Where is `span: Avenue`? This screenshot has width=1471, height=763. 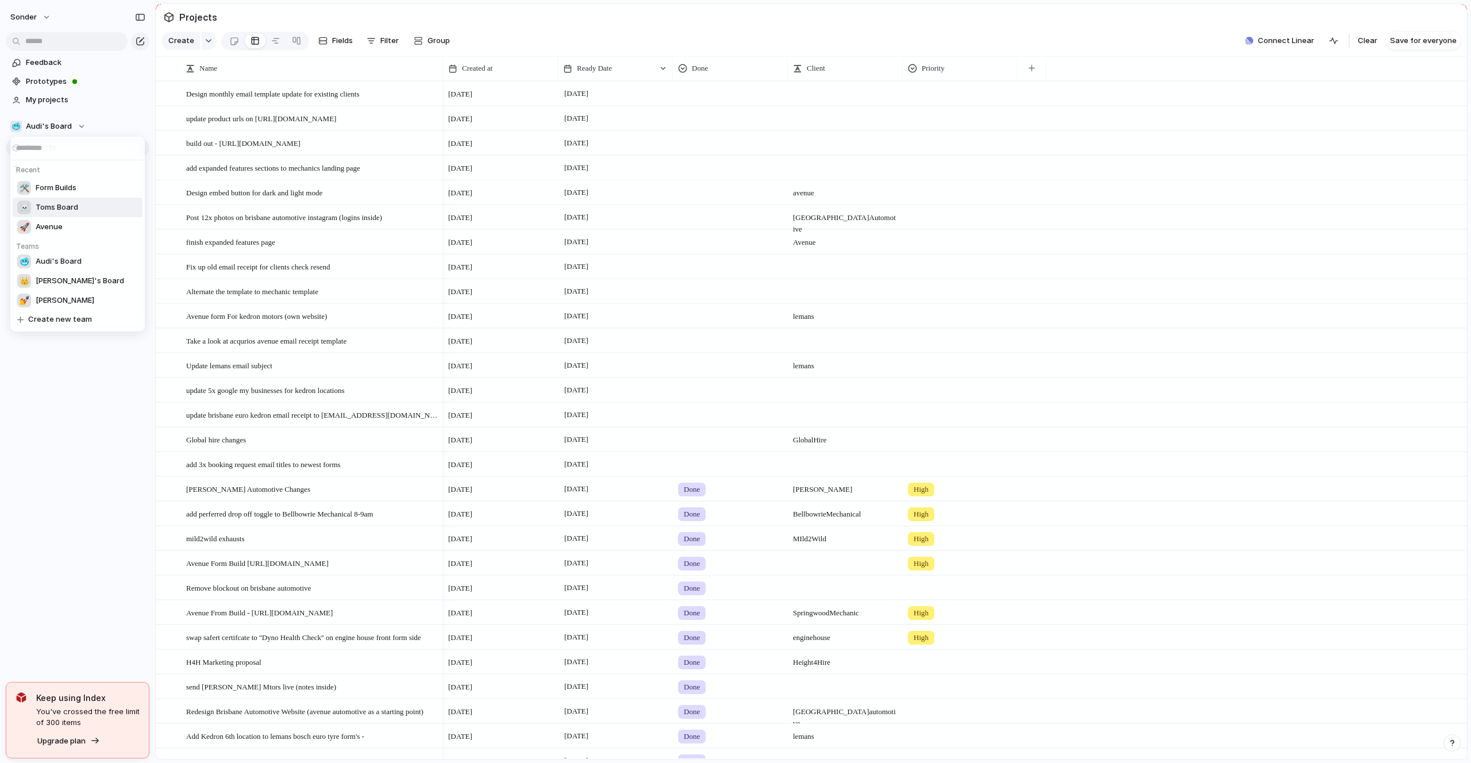
span: Avenue is located at coordinates (49, 227).